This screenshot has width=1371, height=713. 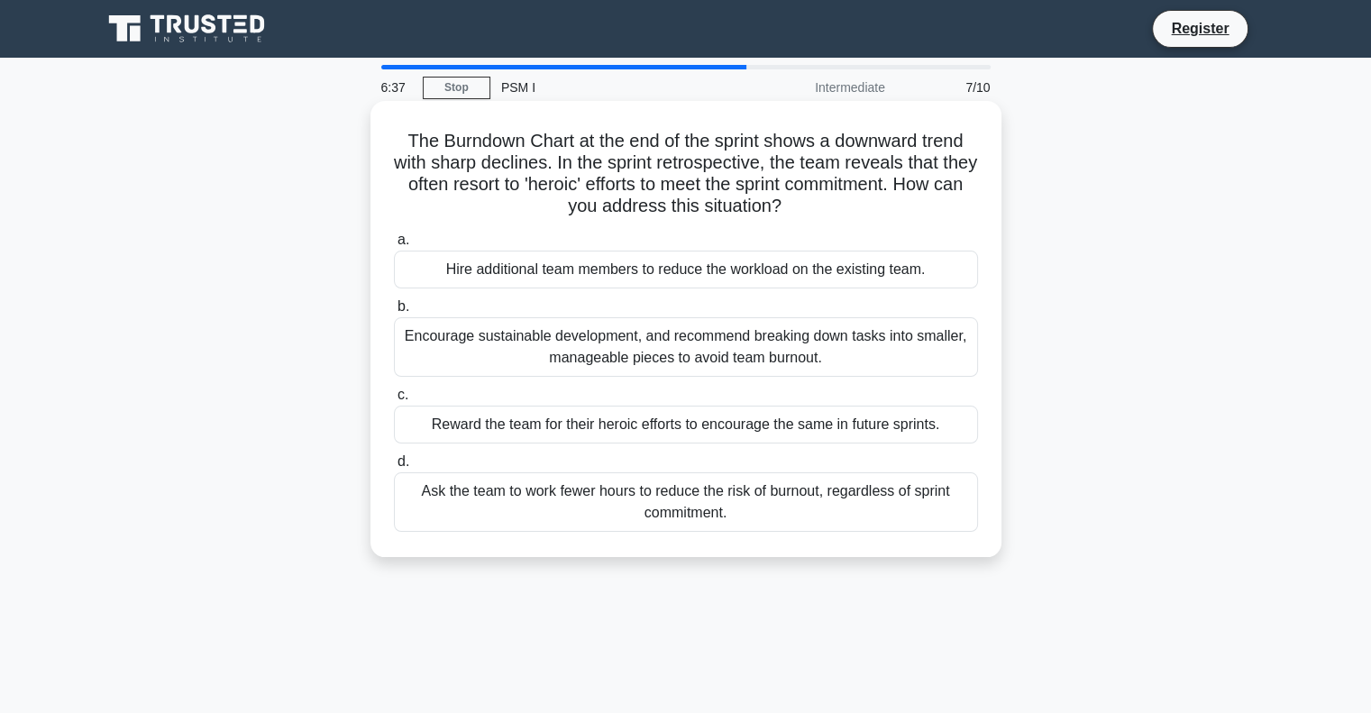 I want to click on span: d., so click(x=403, y=461).